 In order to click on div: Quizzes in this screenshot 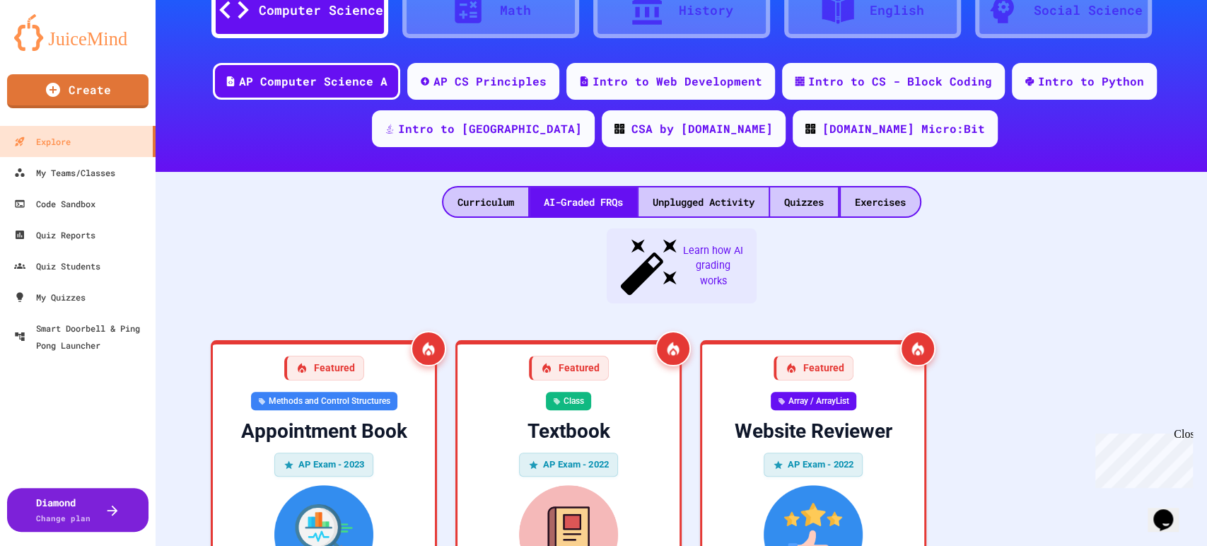, I will do `click(804, 202)`.